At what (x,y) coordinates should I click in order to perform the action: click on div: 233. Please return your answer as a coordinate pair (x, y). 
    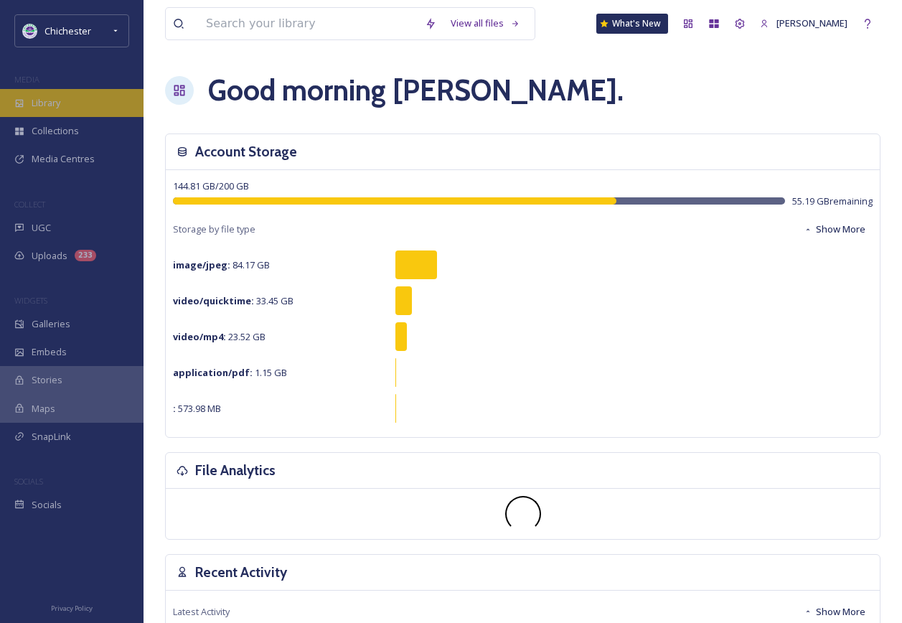
    Looking at the image, I should click on (85, 255).